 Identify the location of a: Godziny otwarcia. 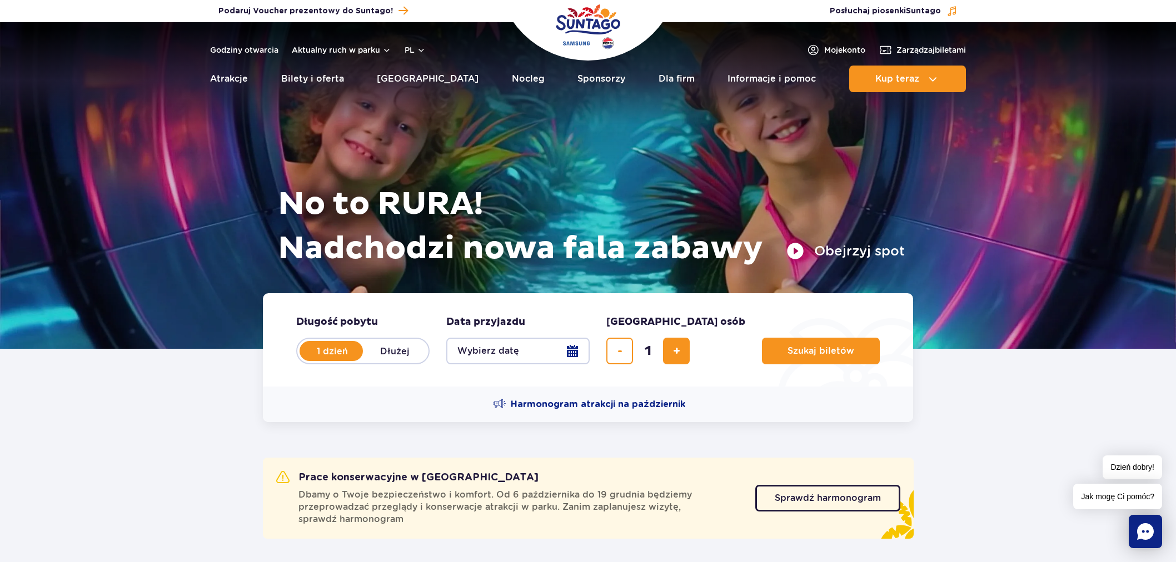
(244, 50).